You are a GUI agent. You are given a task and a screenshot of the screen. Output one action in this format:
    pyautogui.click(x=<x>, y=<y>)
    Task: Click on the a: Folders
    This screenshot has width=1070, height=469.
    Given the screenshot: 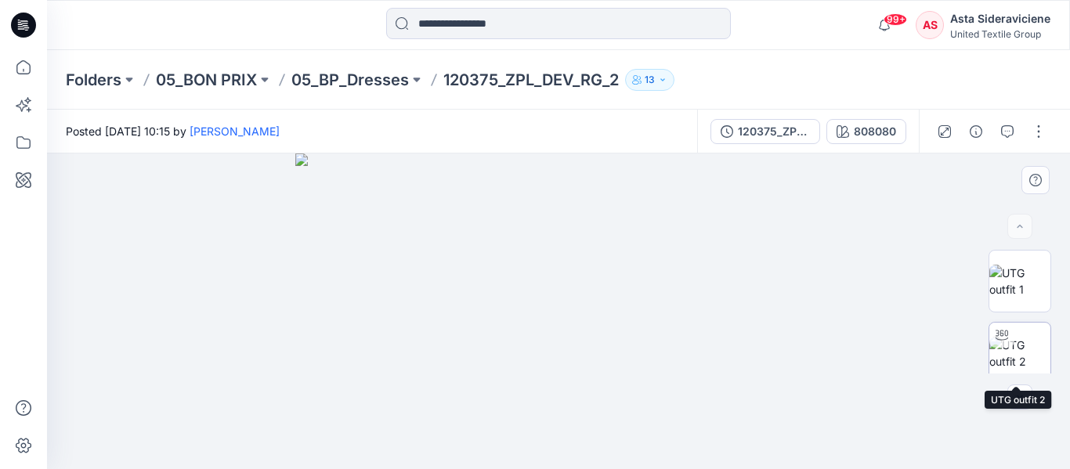 What is the action you would take?
    pyautogui.click(x=93, y=80)
    